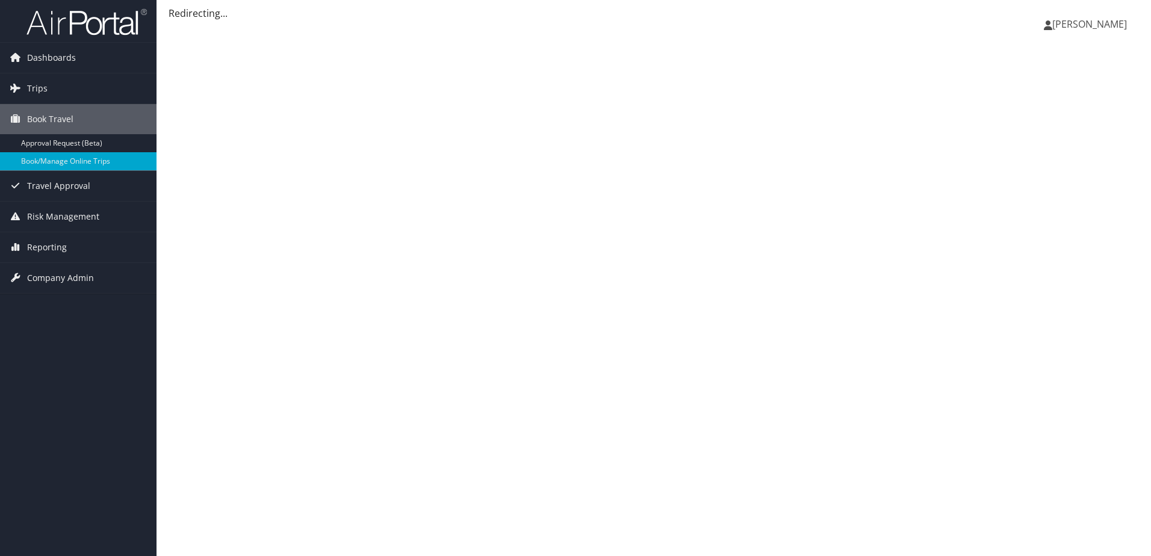 The width and height of the screenshot is (1151, 556). Describe the element at coordinates (51, 58) in the screenshot. I see `span: Dashboards` at that location.